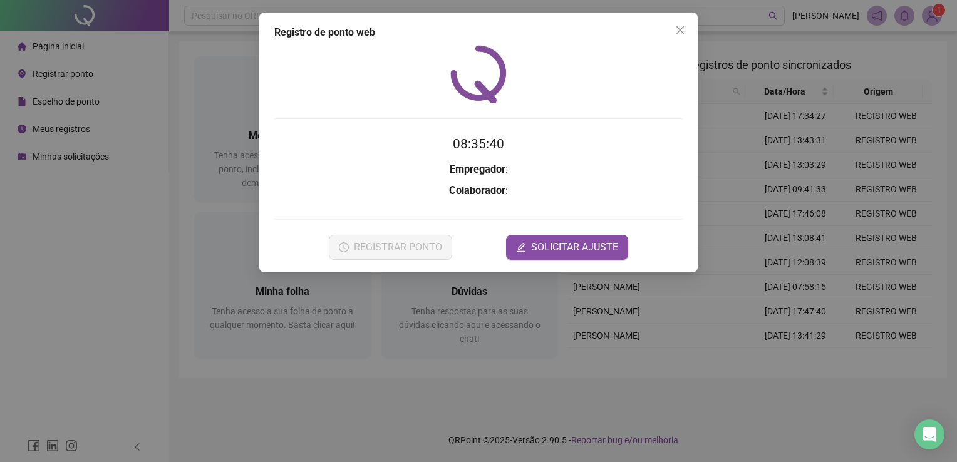  Describe the element at coordinates (478, 74) in the screenshot. I see `img: QRPoint` at that location.